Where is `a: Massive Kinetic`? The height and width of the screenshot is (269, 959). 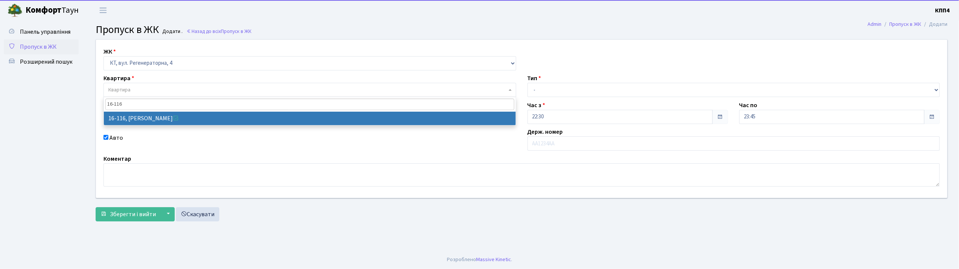 a: Massive Kinetic is located at coordinates (493, 259).